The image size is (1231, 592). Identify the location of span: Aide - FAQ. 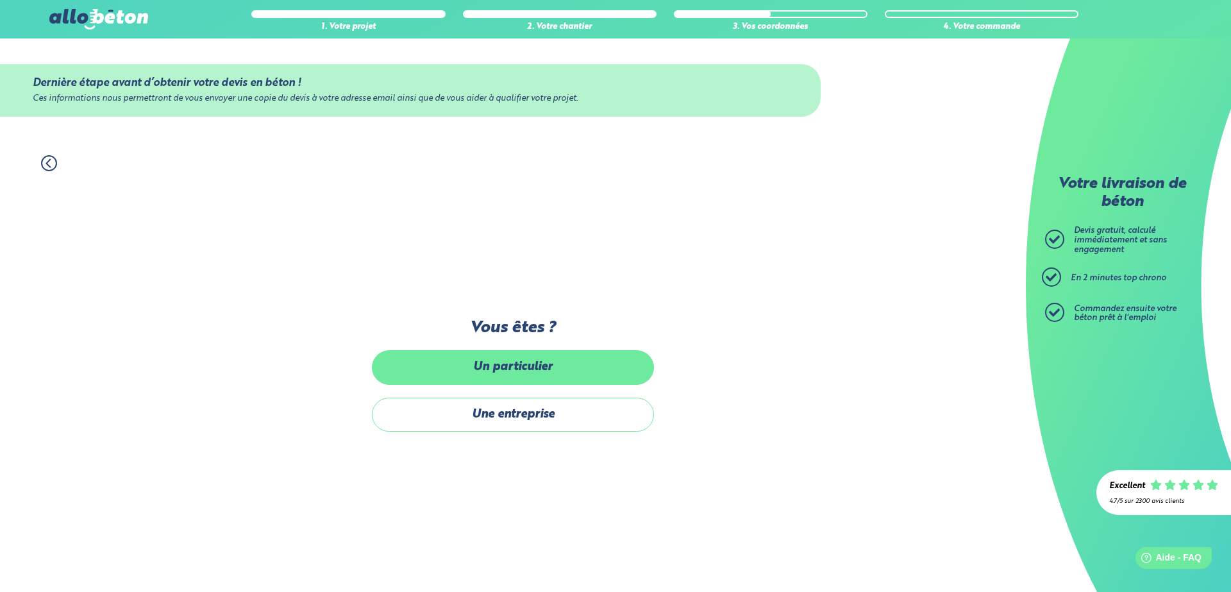
(62, 15).